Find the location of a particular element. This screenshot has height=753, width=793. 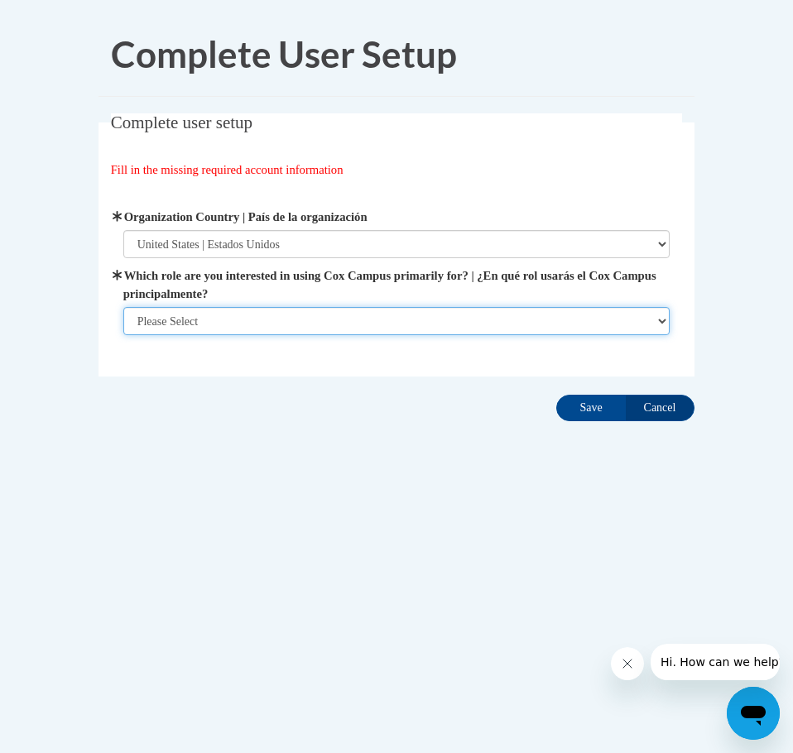

input: Cancel is located at coordinates (660, 408).